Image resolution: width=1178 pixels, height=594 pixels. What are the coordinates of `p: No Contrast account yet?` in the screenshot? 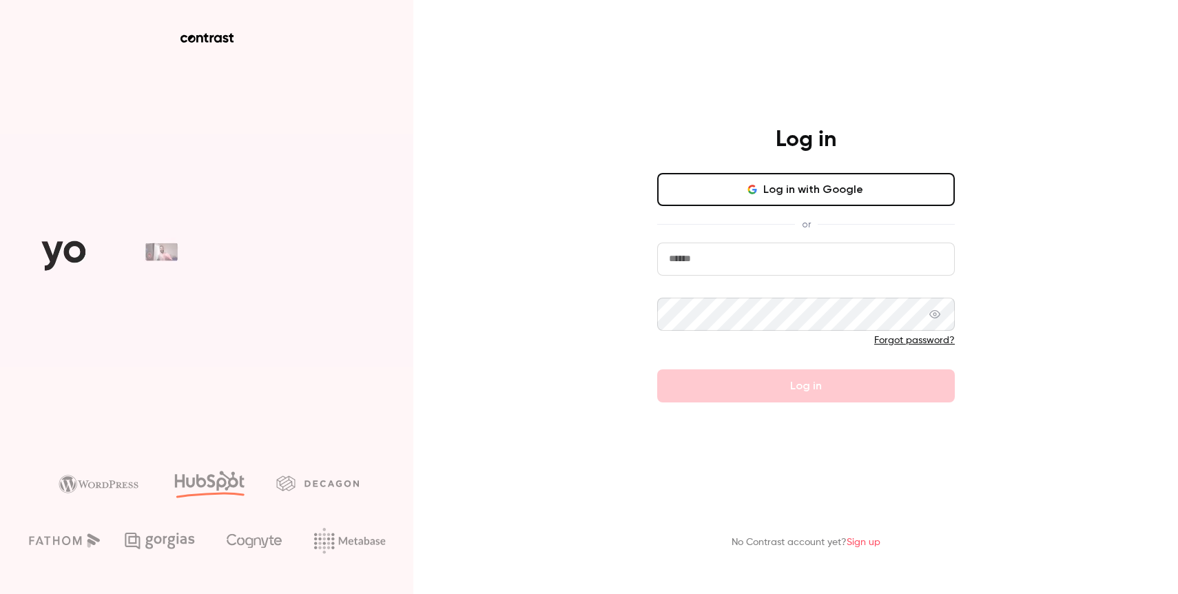 It's located at (806, 542).